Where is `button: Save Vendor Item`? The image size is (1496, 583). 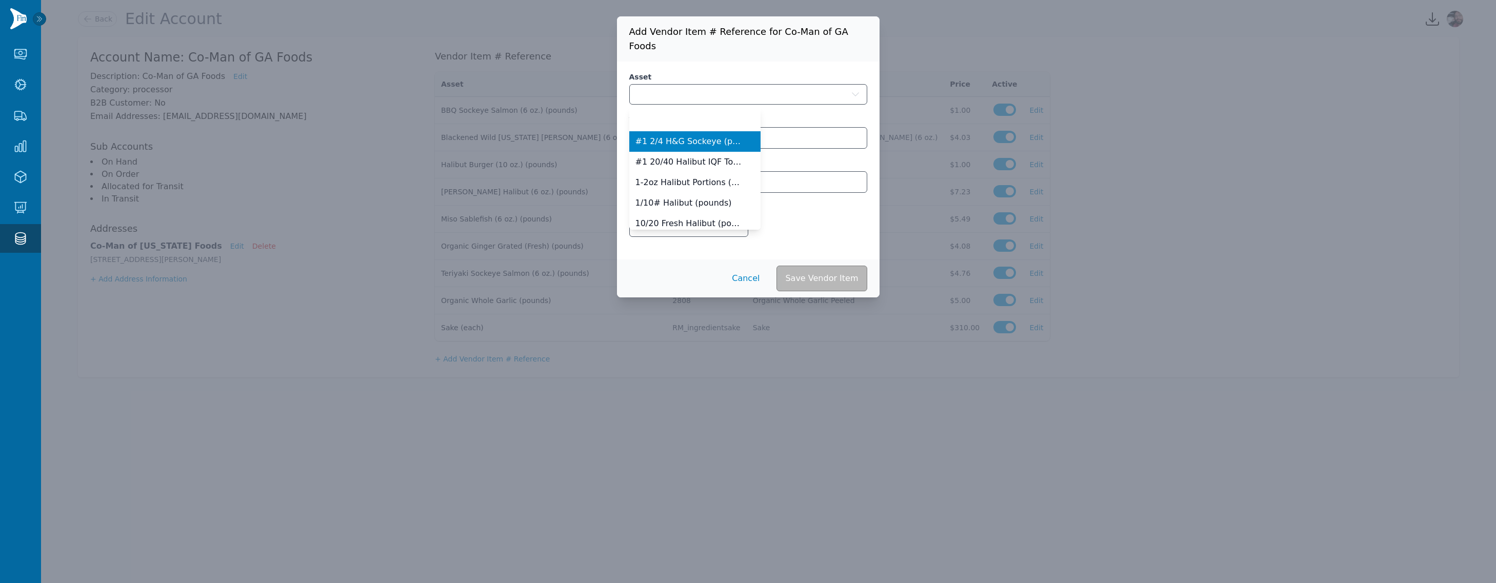
button: Save Vendor Item is located at coordinates (821, 278).